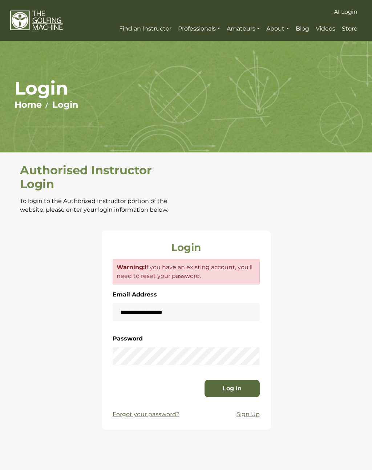  What do you see at coordinates (28, 104) in the screenshot?
I see `a: Home` at bounding box center [28, 104].